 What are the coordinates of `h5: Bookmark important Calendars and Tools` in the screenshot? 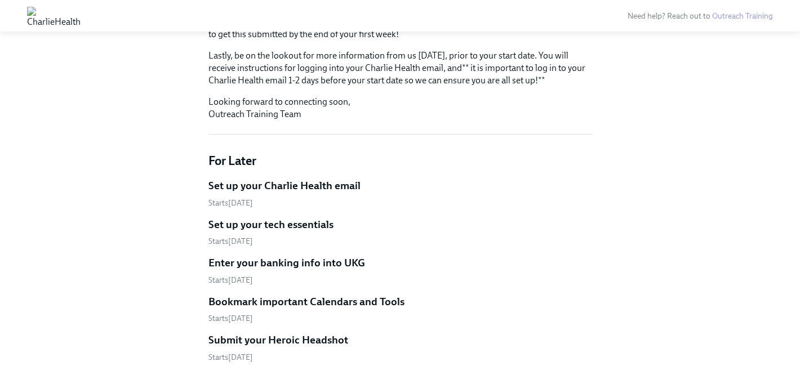 It's located at (306, 302).